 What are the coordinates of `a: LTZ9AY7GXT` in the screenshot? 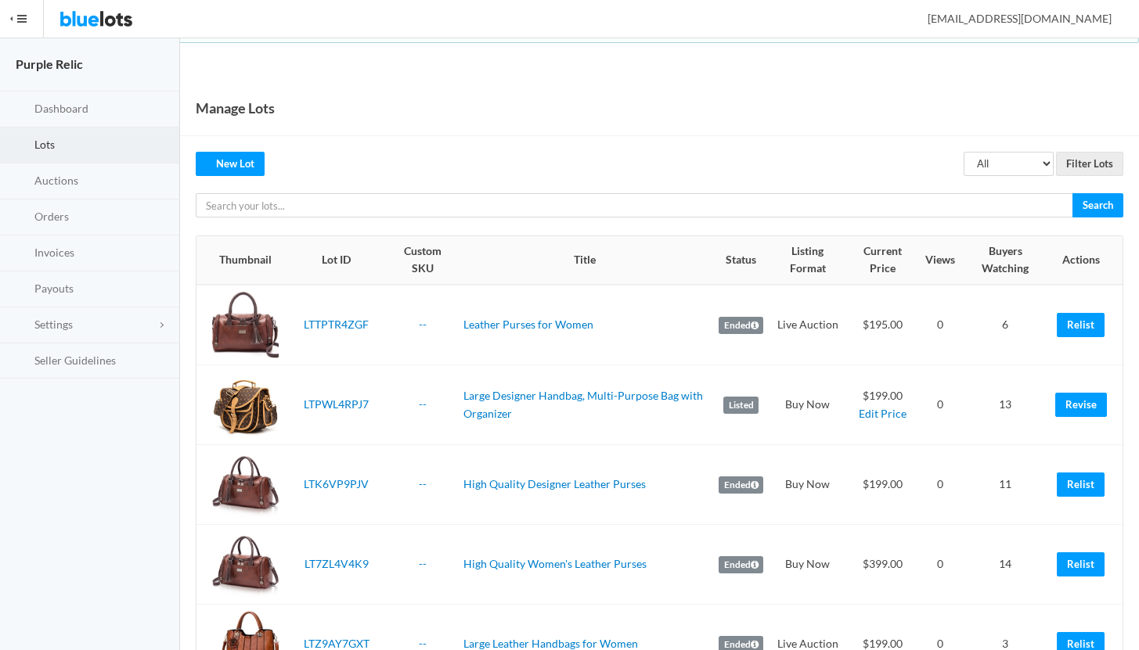 It's located at (337, 643).